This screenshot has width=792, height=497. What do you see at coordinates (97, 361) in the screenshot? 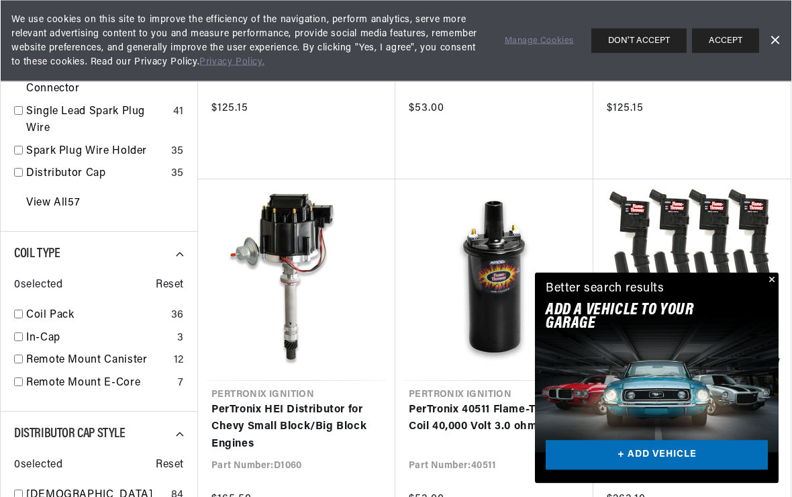
I see `a: Remote Mount Canister` at bounding box center [97, 361].